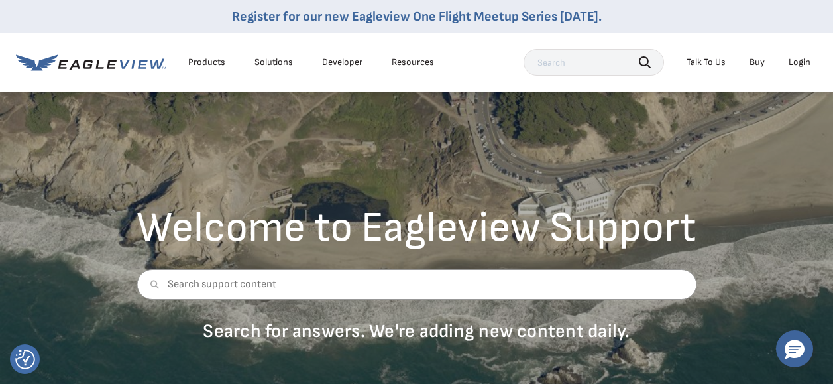  Describe the element at coordinates (594, 62) in the screenshot. I see `input: Search` at that location.